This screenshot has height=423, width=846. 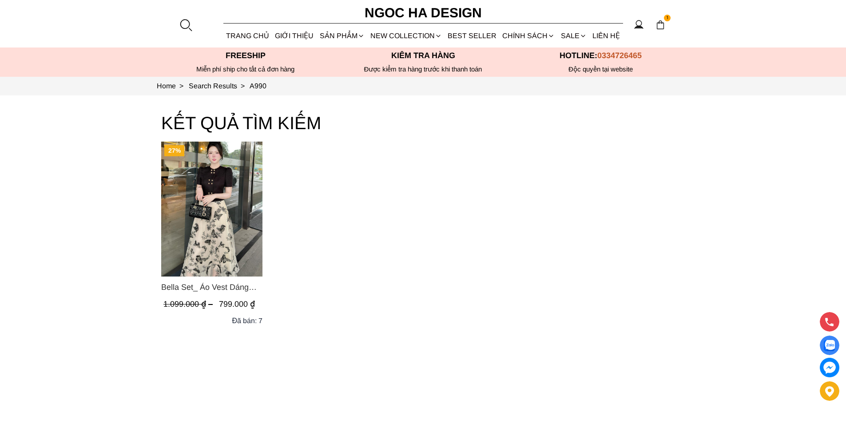 I want to click on span: 1, so click(x=667, y=18).